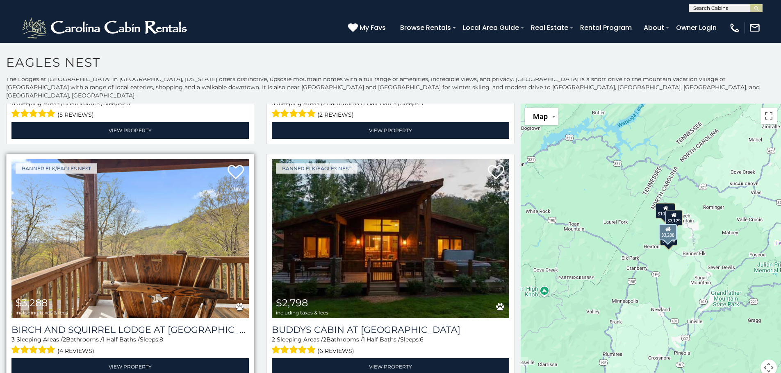  Describe the element at coordinates (390, 239) in the screenshot. I see `a: Buddys Cabin at Eagles Nest $2,798 including taxes & fees` at that location.